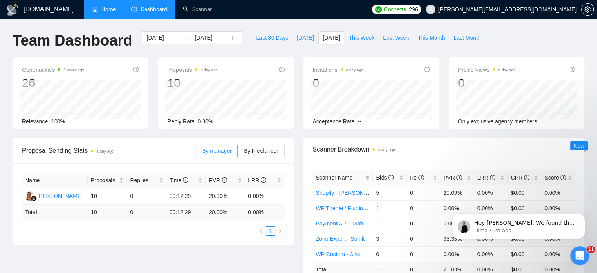 This screenshot has width=597, height=273. What do you see at coordinates (431, 9) in the screenshot?
I see `span: user` at bounding box center [431, 9].